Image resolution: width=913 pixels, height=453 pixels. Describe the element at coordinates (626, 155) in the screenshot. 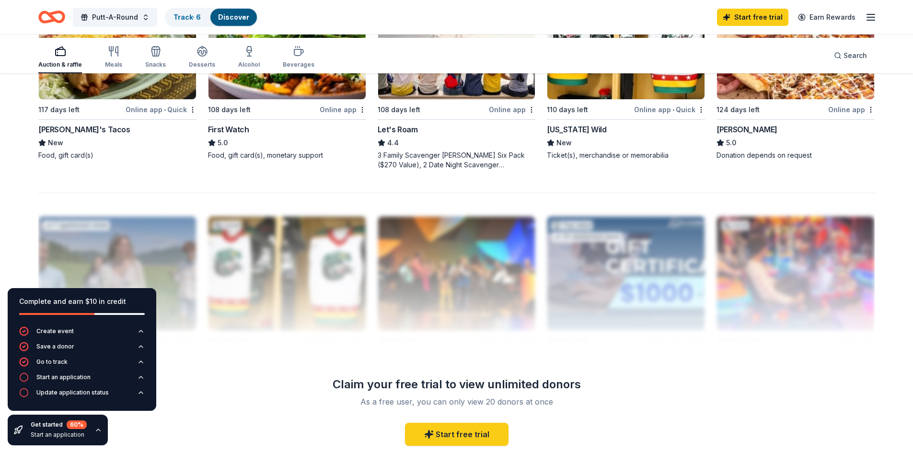

I see `div: Ticket(s), merchandise or memorabilia` at that location.